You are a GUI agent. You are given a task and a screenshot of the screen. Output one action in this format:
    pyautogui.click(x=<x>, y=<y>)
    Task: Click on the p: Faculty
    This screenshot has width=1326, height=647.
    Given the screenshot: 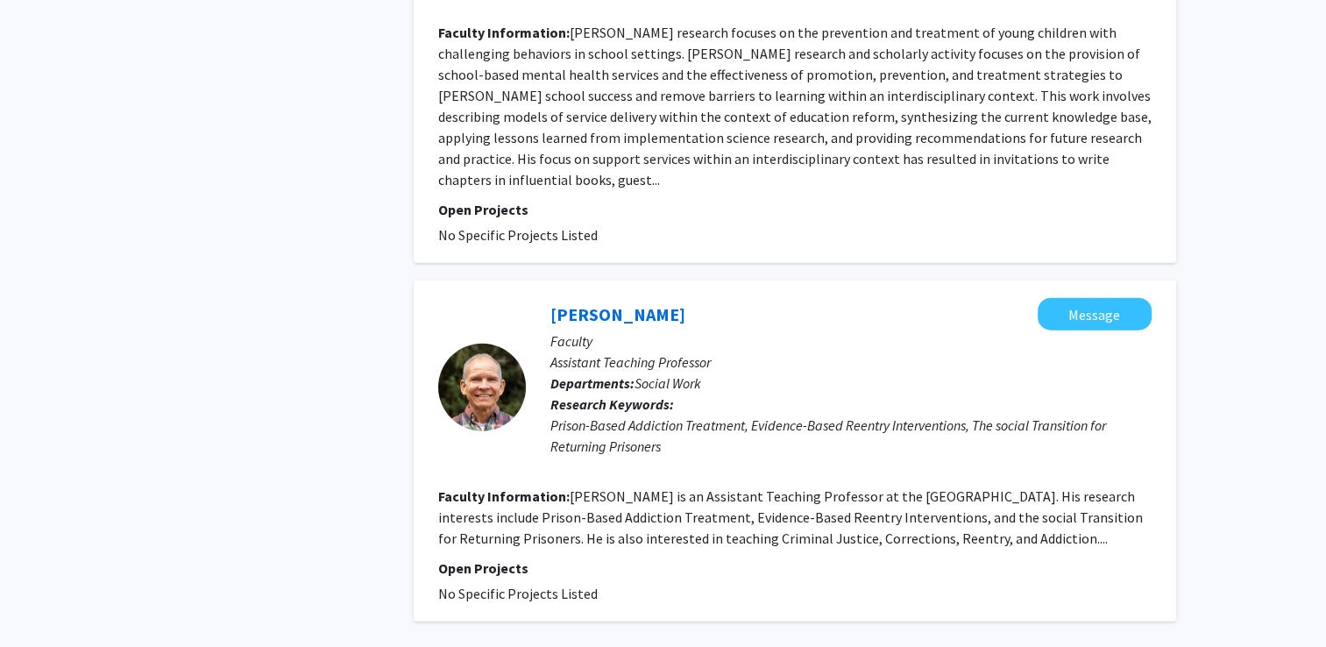 What is the action you would take?
    pyautogui.click(x=851, y=341)
    